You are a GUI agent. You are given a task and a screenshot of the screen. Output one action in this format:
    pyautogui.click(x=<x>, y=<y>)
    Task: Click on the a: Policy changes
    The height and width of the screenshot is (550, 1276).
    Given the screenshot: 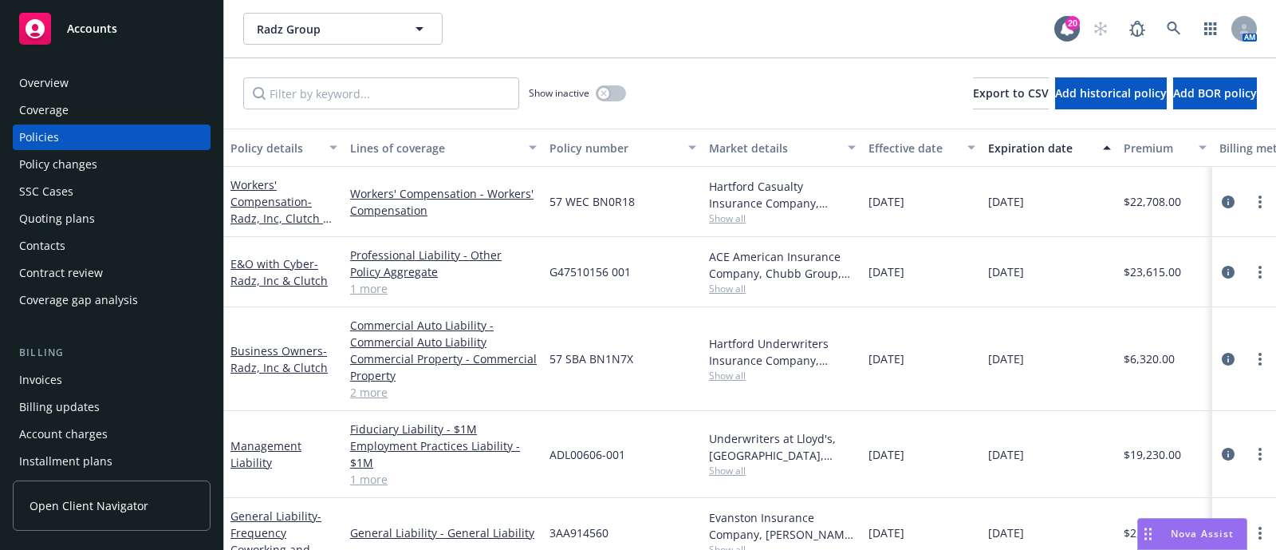 What is the action you would take?
    pyautogui.click(x=112, y=164)
    